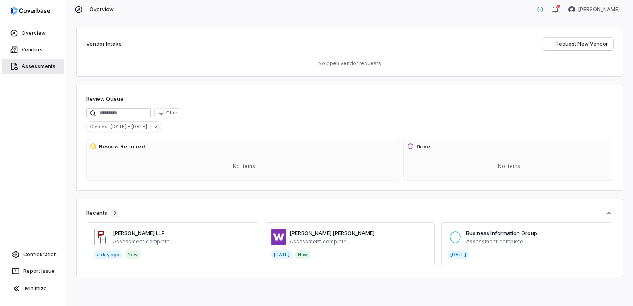 The image size is (633, 306). I want to click on span: Filter, so click(171, 113).